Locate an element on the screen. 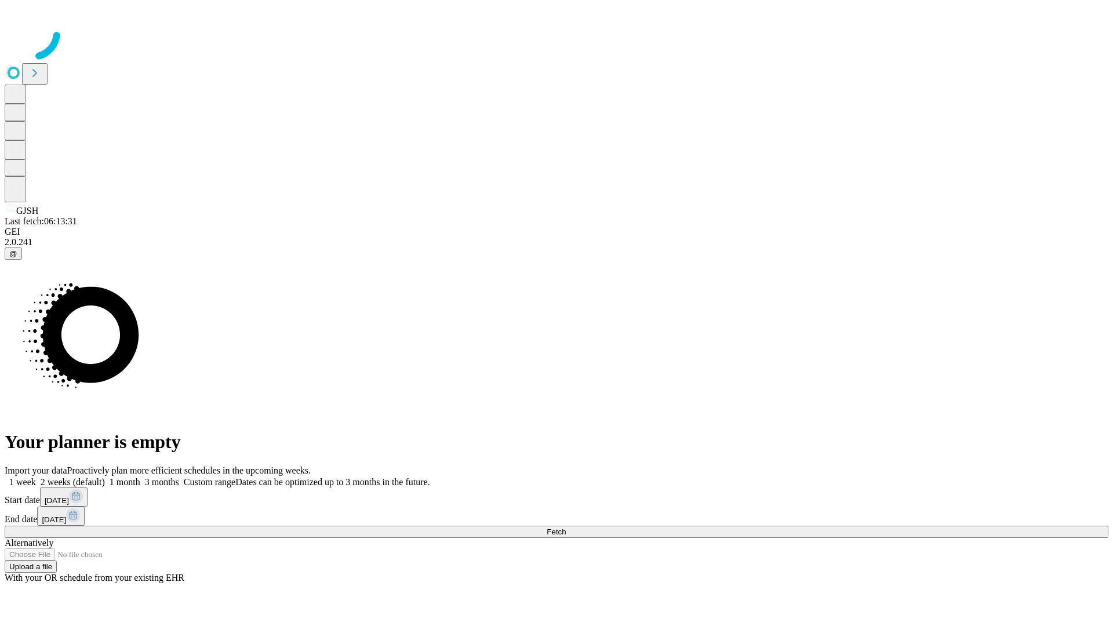 The height and width of the screenshot is (626, 1113). button: Fetch is located at coordinates (556, 531).